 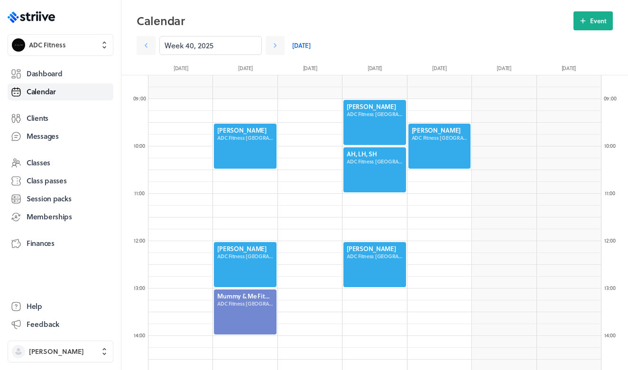 I want to click on span: Session packs, so click(x=49, y=199).